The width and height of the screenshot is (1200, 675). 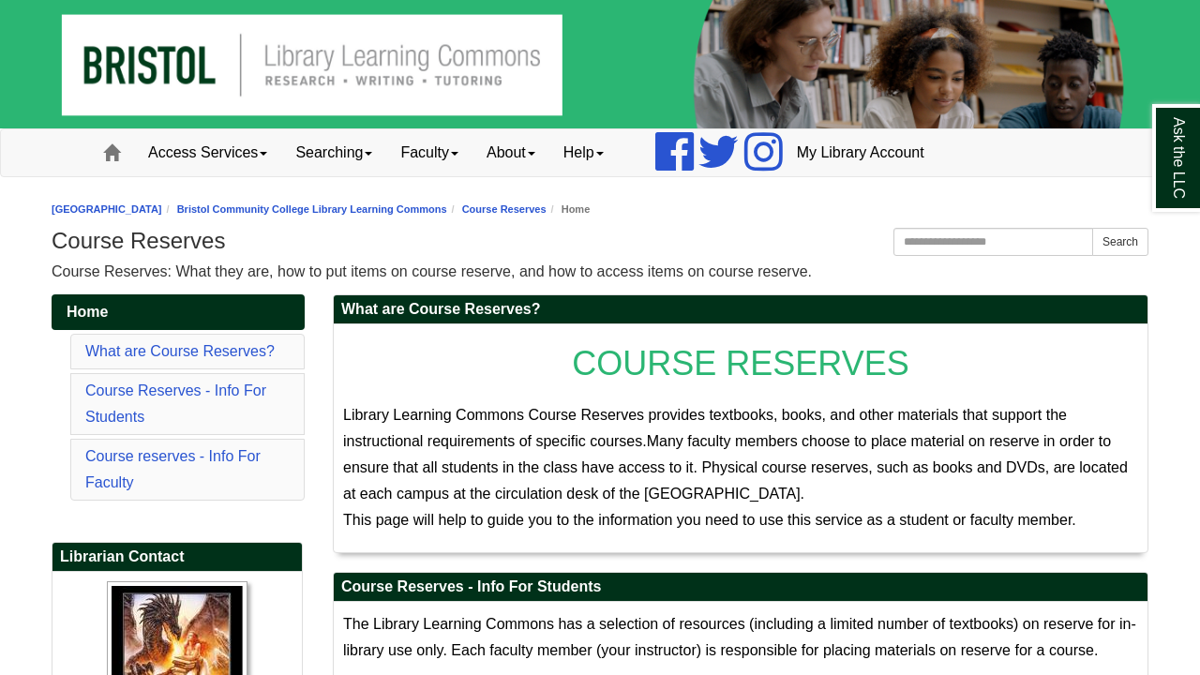 What do you see at coordinates (175, 403) in the screenshot?
I see `a: Course Reserves - Info For Students` at bounding box center [175, 403].